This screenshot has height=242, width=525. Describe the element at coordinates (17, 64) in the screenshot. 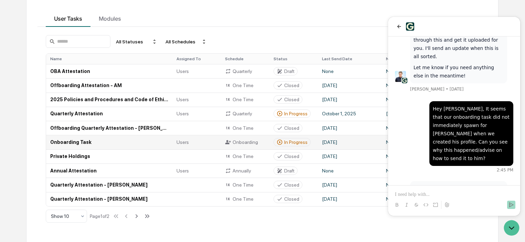

I see `img: 1746055101610-c473b297-6a78-478c-a979-82029cc54cd1` at that location.